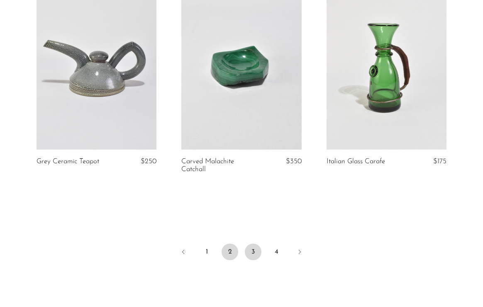 Image resolution: width=483 pixels, height=307 pixels. What do you see at coordinates (299, 253) in the screenshot?
I see `a: Next` at bounding box center [299, 253].